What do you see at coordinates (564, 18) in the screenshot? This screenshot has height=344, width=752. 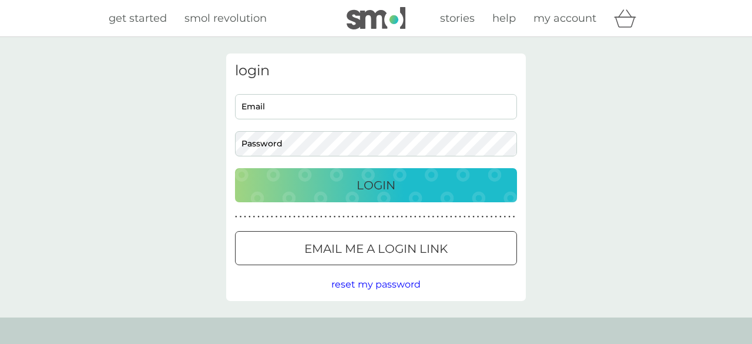 I see `a: my account` at bounding box center [564, 18].